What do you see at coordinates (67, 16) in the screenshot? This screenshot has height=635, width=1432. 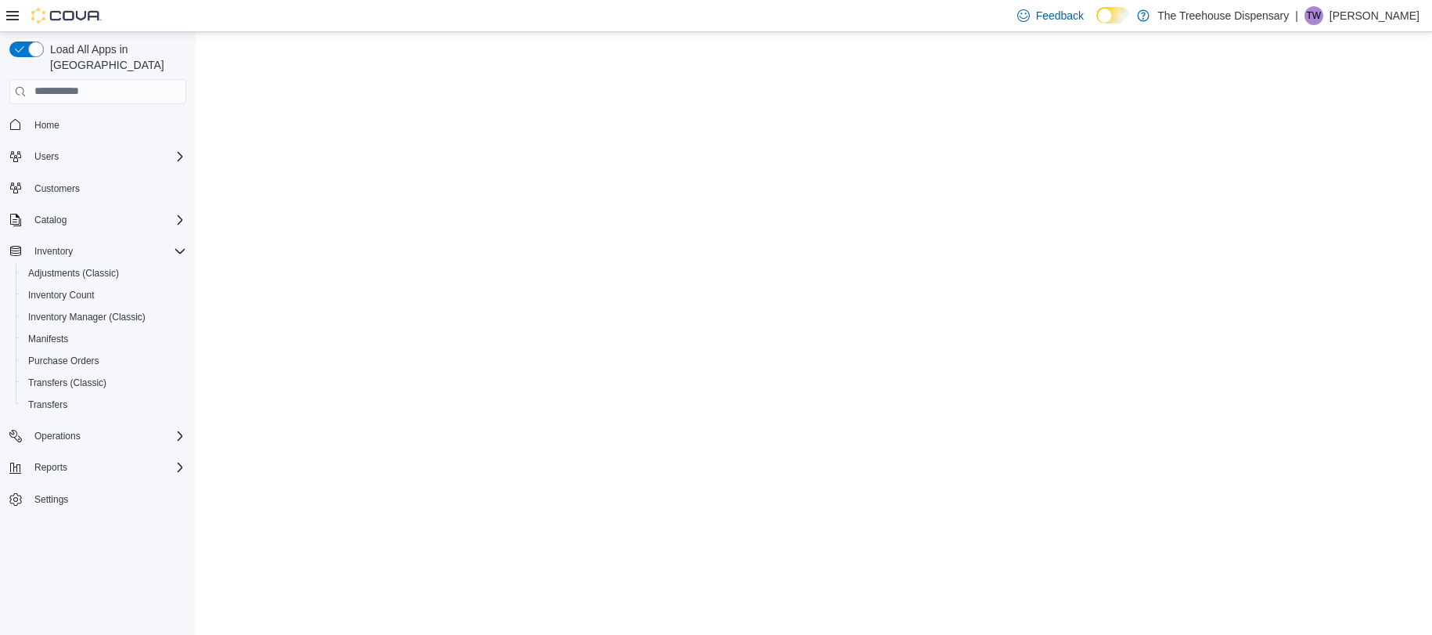 I see `img: Cova` at bounding box center [67, 16].